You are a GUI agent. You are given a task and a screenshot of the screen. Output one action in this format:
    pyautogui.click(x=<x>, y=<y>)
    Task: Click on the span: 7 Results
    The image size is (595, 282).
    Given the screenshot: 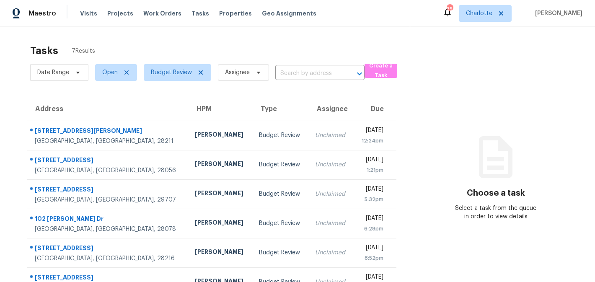 What is the action you would take?
    pyautogui.click(x=83, y=51)
    